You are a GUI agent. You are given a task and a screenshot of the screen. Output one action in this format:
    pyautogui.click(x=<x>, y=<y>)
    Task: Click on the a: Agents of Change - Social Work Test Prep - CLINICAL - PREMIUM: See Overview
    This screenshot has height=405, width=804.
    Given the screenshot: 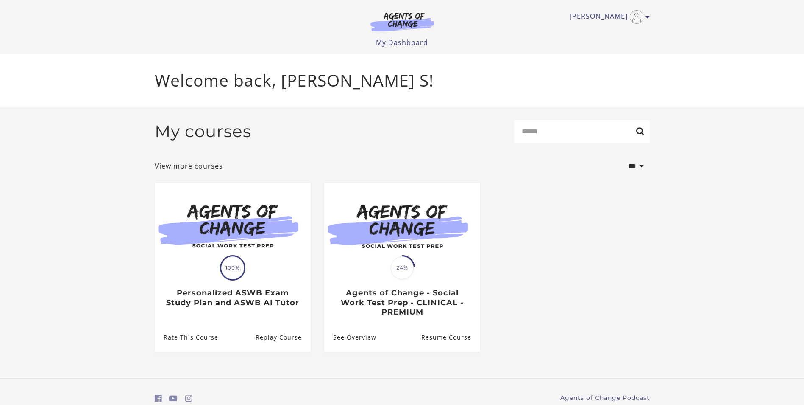 What is the action you would take?
    pyautogui.click(x=350, y=337)
    